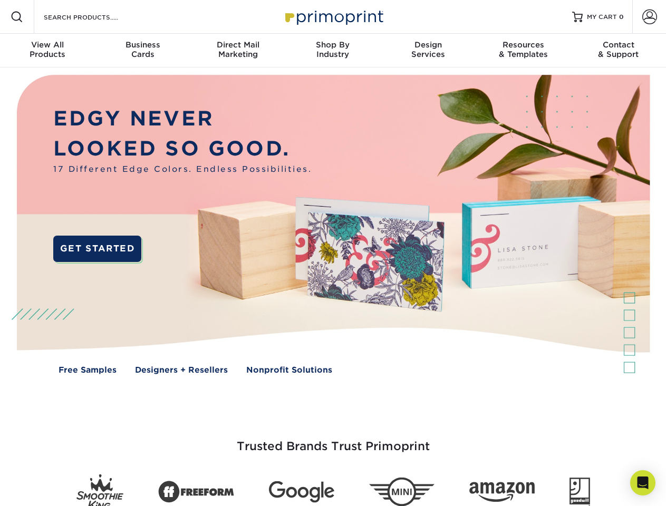 The width and height of the screenshot is (666, 506). Describe the element at coordinates (333, 45) in the screenshot. I see `span: Shop By` at that location.